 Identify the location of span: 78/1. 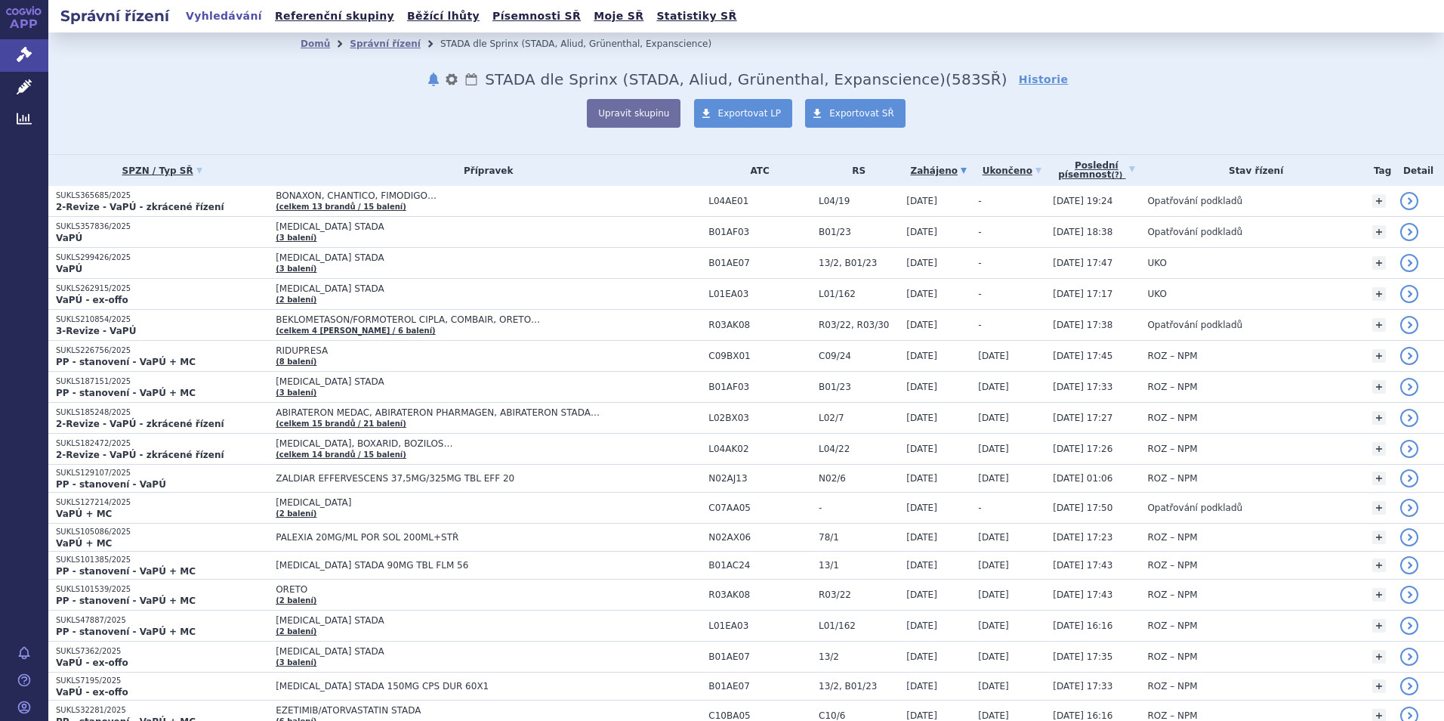
(859, 537).